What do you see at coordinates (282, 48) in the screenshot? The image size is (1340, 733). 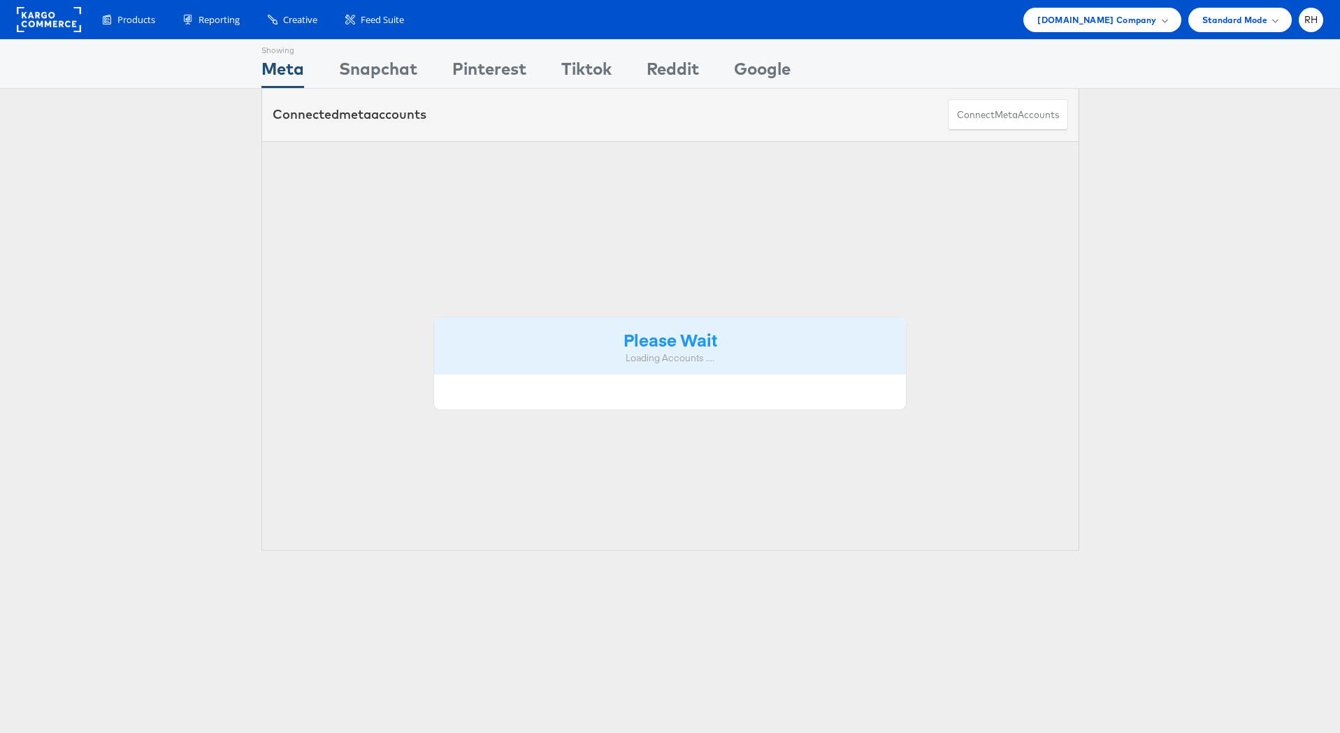 I see `div: Showing` at bounding box center [282, 48].